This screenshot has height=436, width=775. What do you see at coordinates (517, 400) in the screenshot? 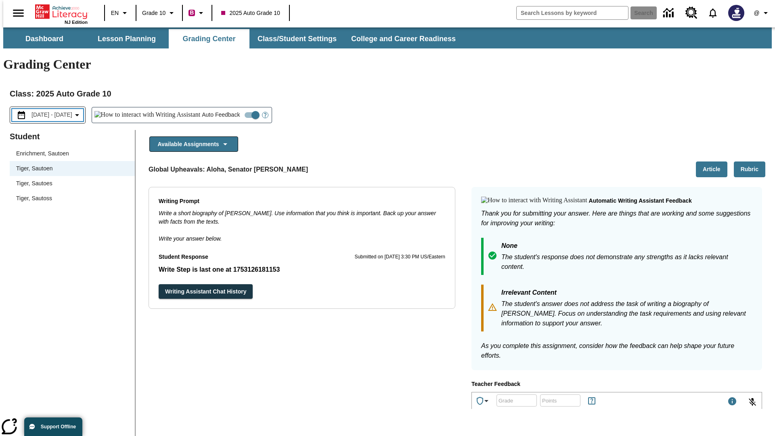
I see `div: Grade: Letters, numbers, %, + and - are allowed.` at bounding box center [517, 400].